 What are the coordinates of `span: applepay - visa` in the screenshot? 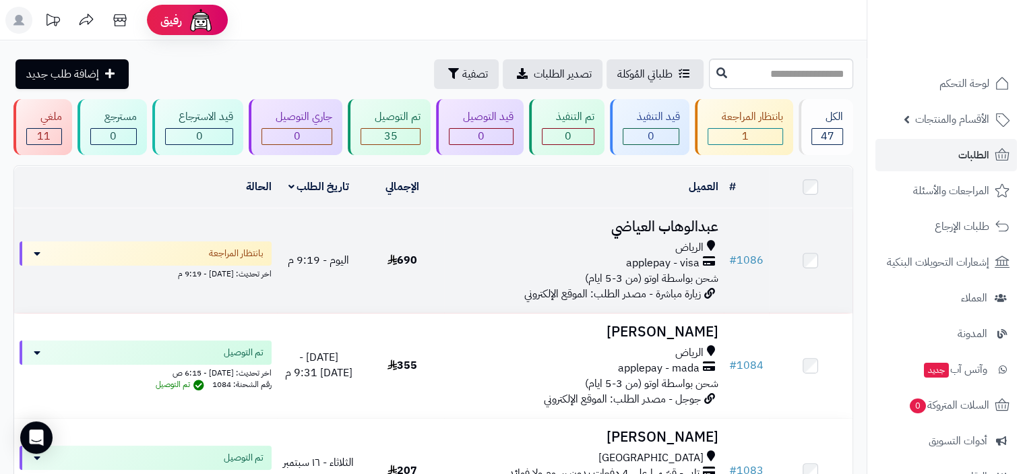 It's located at (662, 263).